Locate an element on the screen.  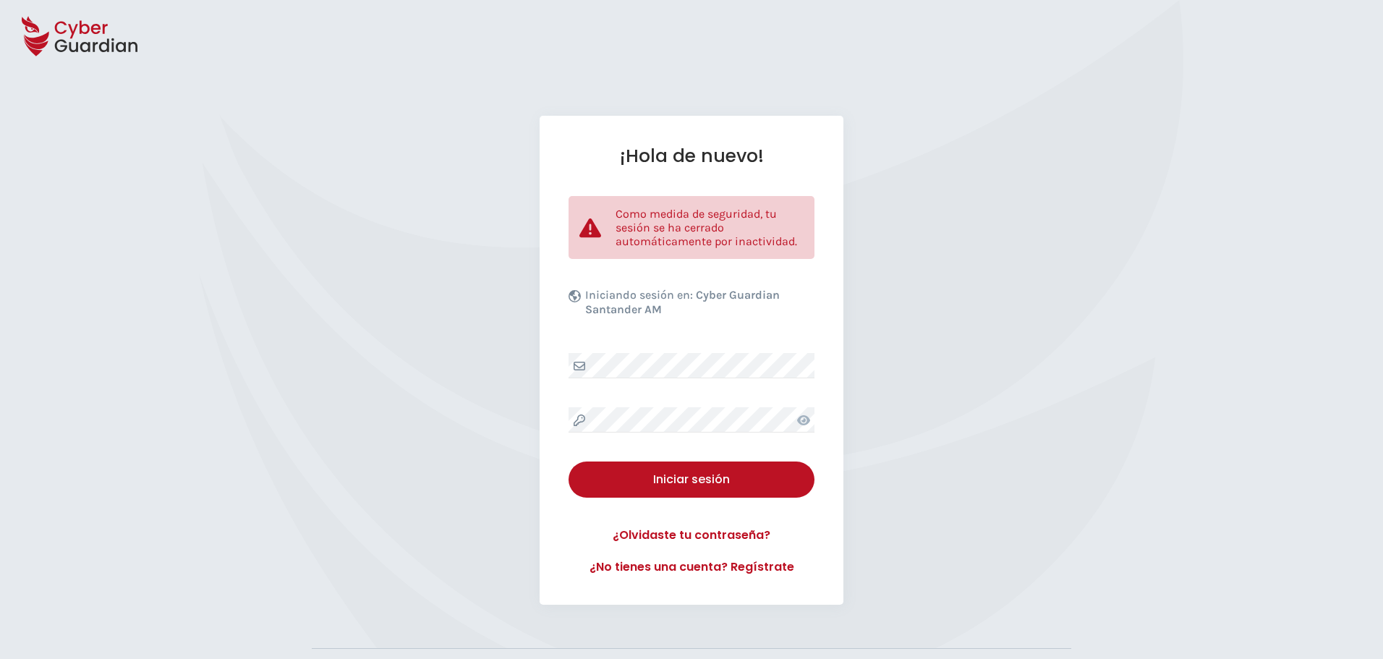
p: Iniciando sesión en: is located at coordinates (698, 306).